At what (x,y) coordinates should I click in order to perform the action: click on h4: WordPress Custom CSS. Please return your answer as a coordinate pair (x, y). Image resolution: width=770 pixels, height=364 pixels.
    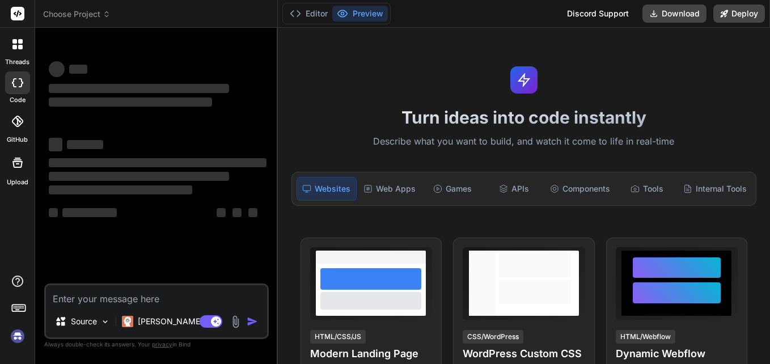
    Looking at the image, I should click on (523, 354).